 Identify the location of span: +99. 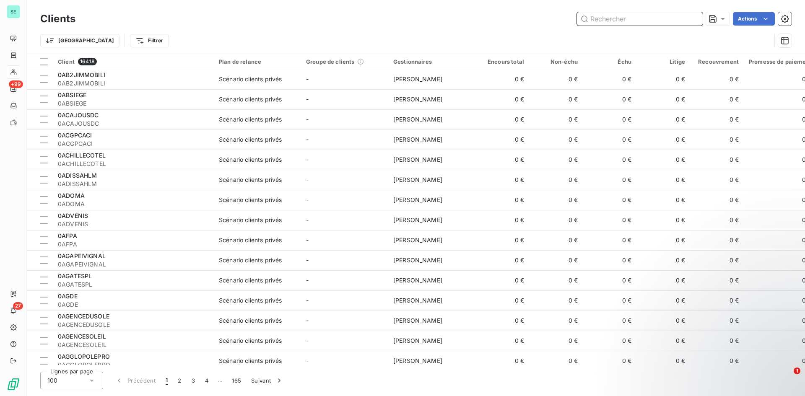
(16, 84).